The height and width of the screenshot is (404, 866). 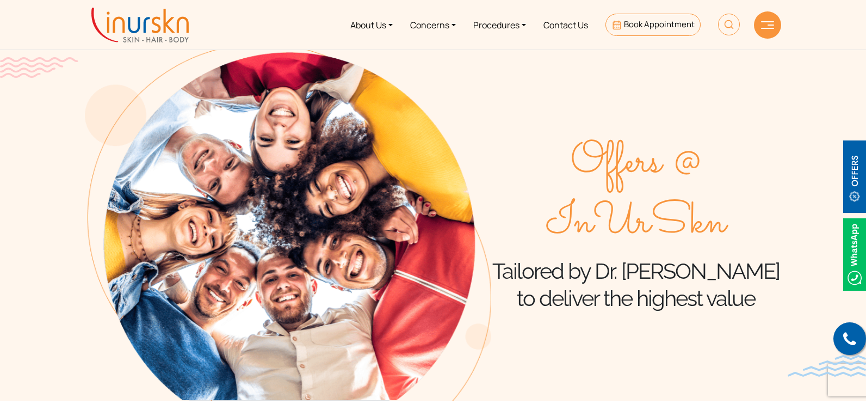 I want to click on img: bluewave, so click(x=827, y=366).